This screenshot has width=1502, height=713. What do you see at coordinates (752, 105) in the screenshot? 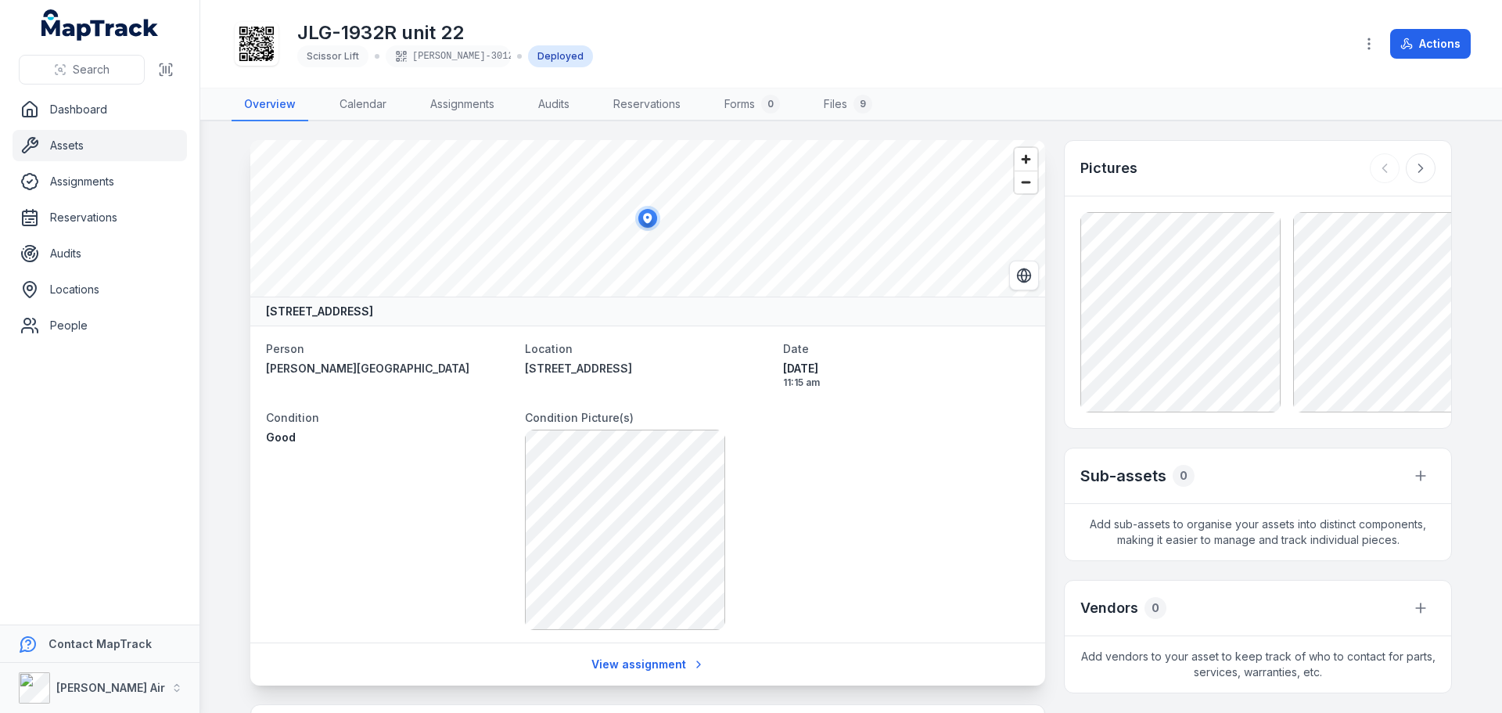
I see `a: Forms0` at bounding box center [752, 105].